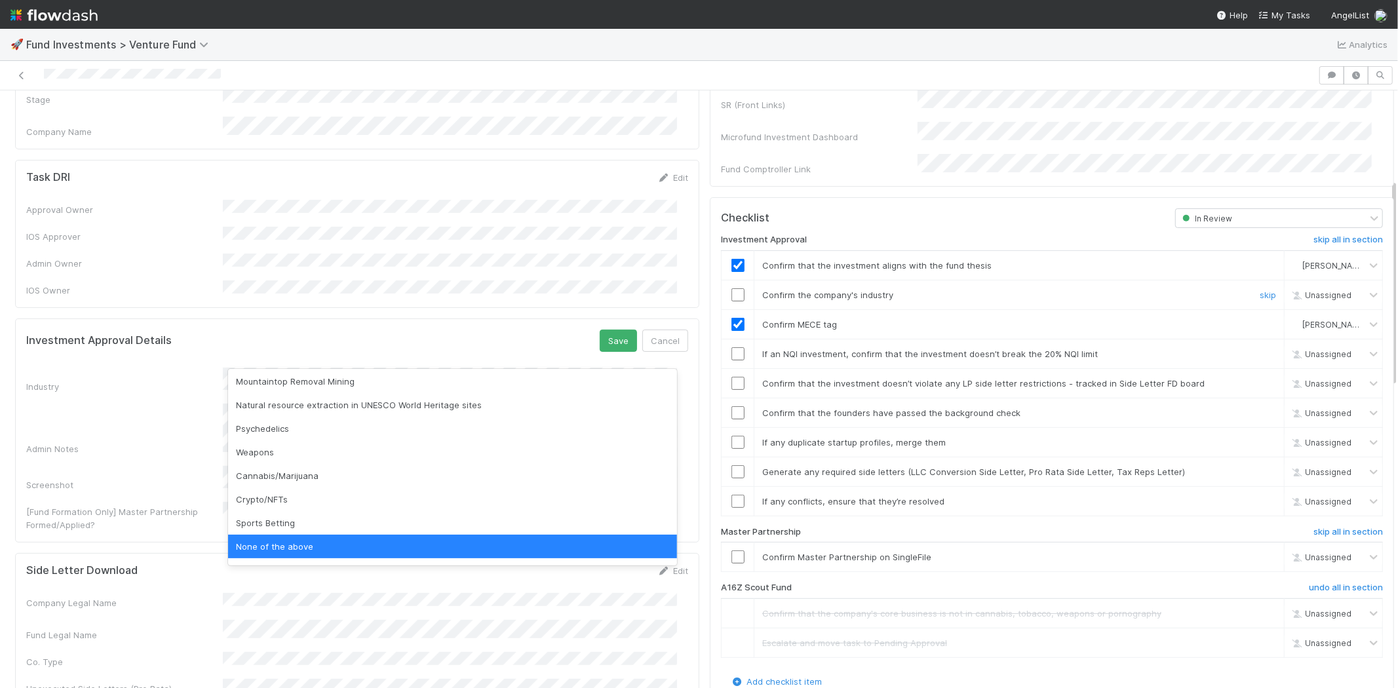  I want to click on img: logo-inverted-e16ddd16eac7371096b0.svg, so click(54, 15).